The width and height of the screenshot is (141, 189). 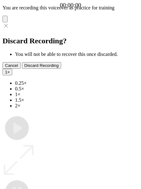 I want to click on p: You are recording this voiceover as practice for training, so click(x=70, y=8).